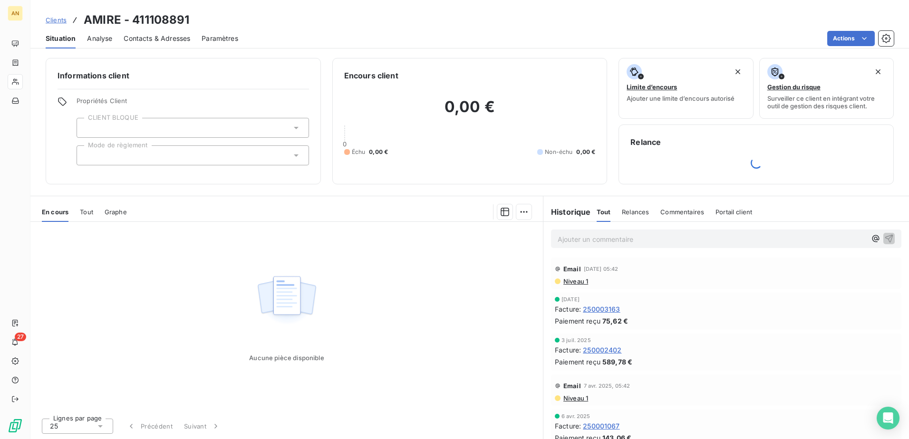  Describe the element at coordinates (682, 212) in the screenshot. I see `span: Commentaires` at that location.